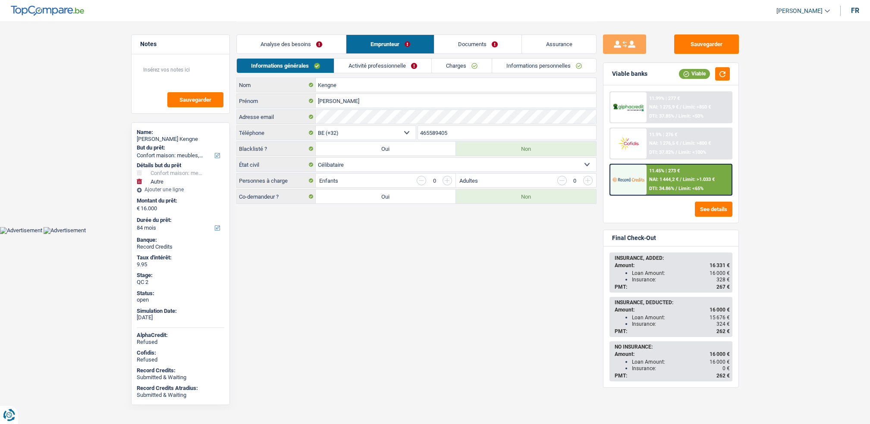  I want to click on label: Blacklisté ?, so click(276, 149).